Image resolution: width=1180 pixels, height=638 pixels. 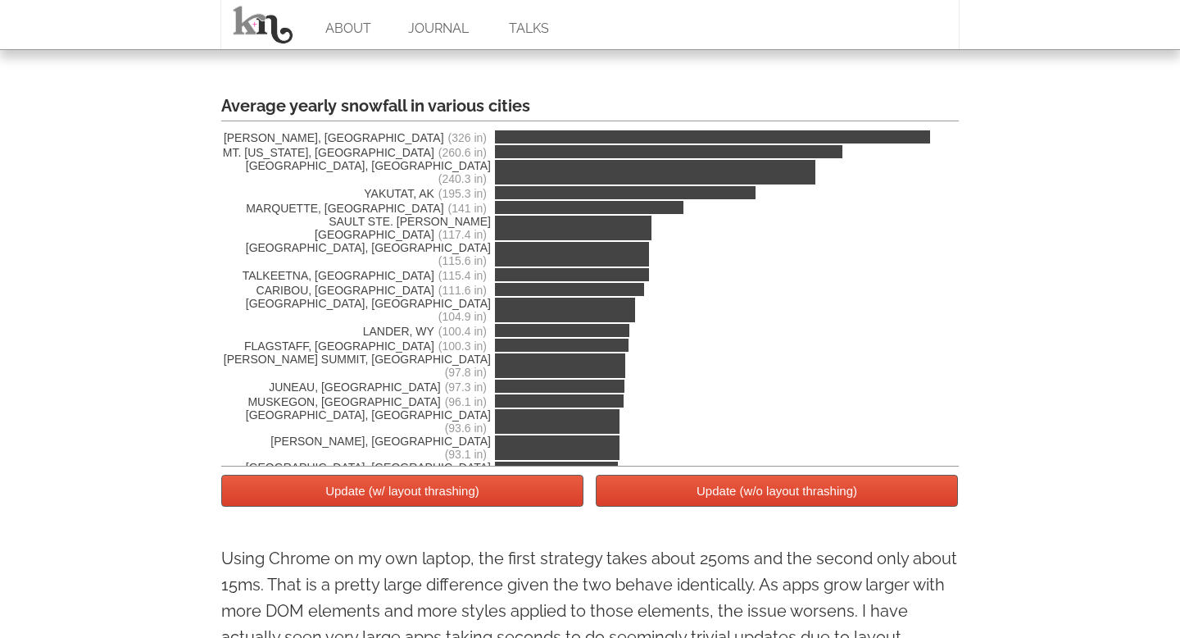 What do you see at coordinates (462, 275) in the screenshot?
I see `span: (115.4 in)` at bounding box center [462, 275].